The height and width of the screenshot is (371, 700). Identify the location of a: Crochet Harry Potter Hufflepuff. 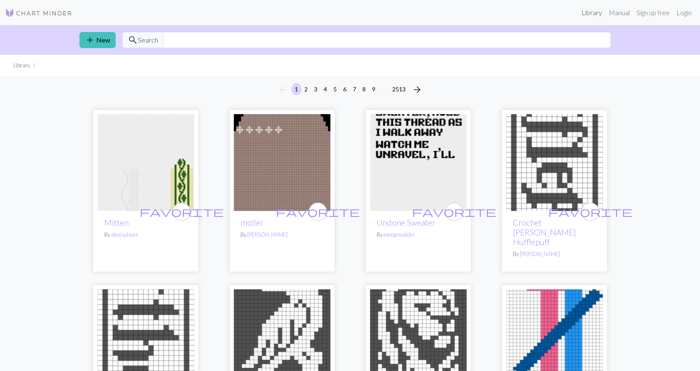
(555, 161).